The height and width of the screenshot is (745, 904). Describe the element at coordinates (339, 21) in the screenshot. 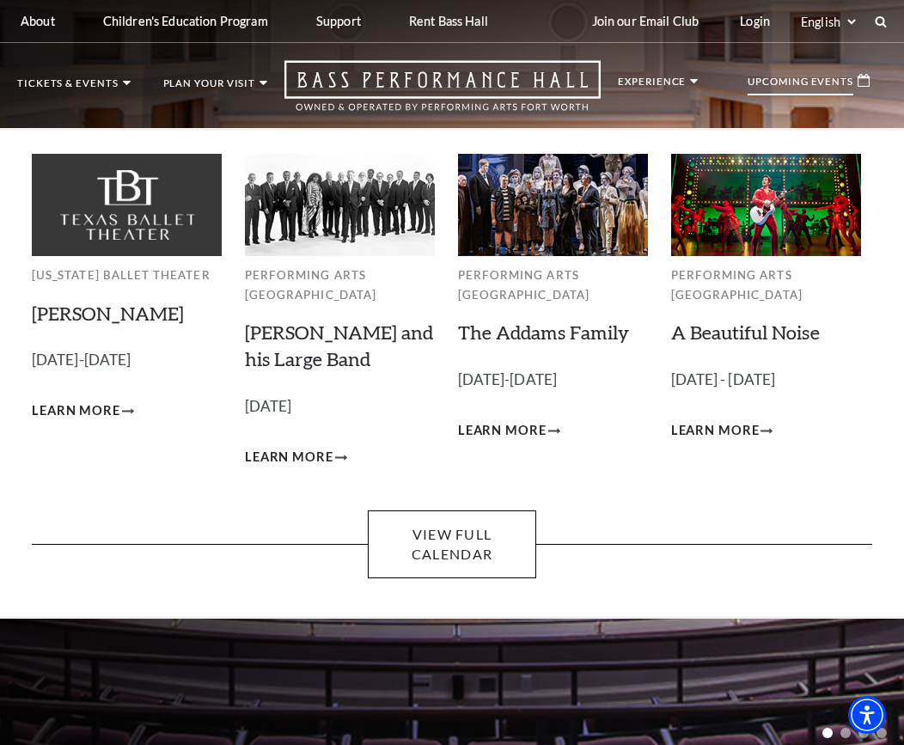

I see `p: Support` at that location.